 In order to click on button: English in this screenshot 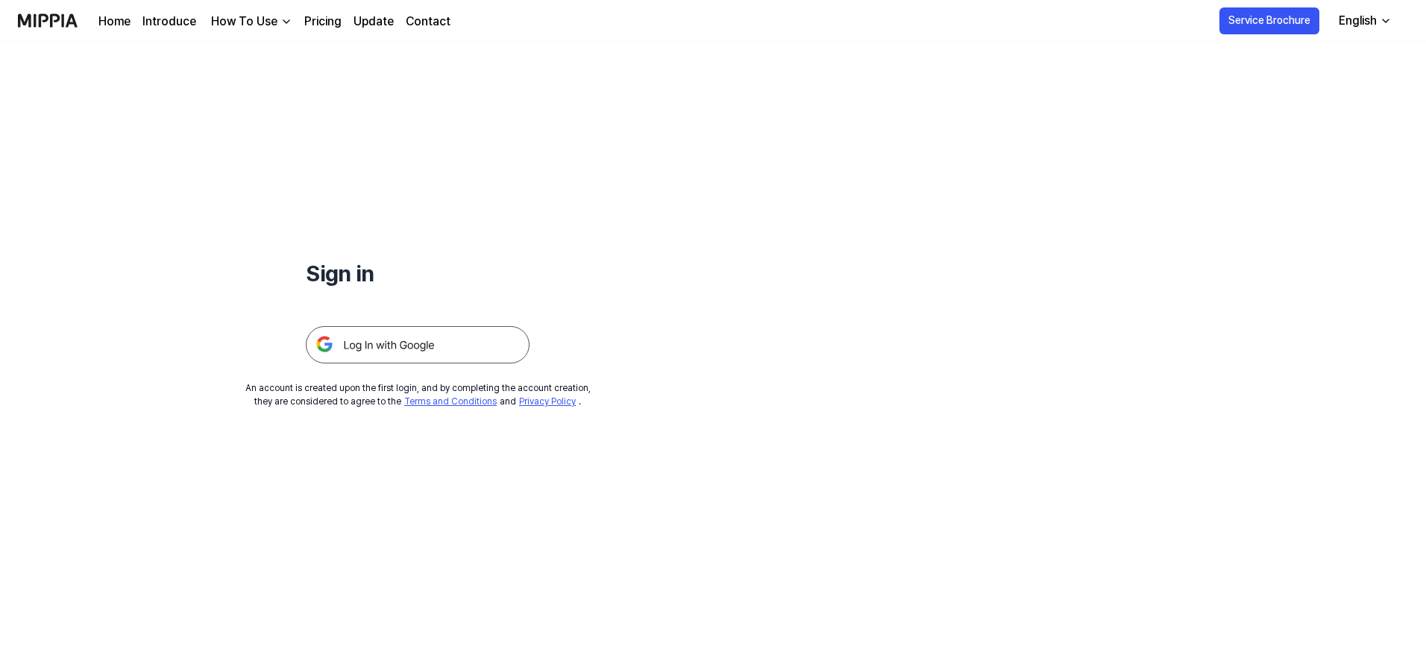, I will do `click(1364, 21)`.